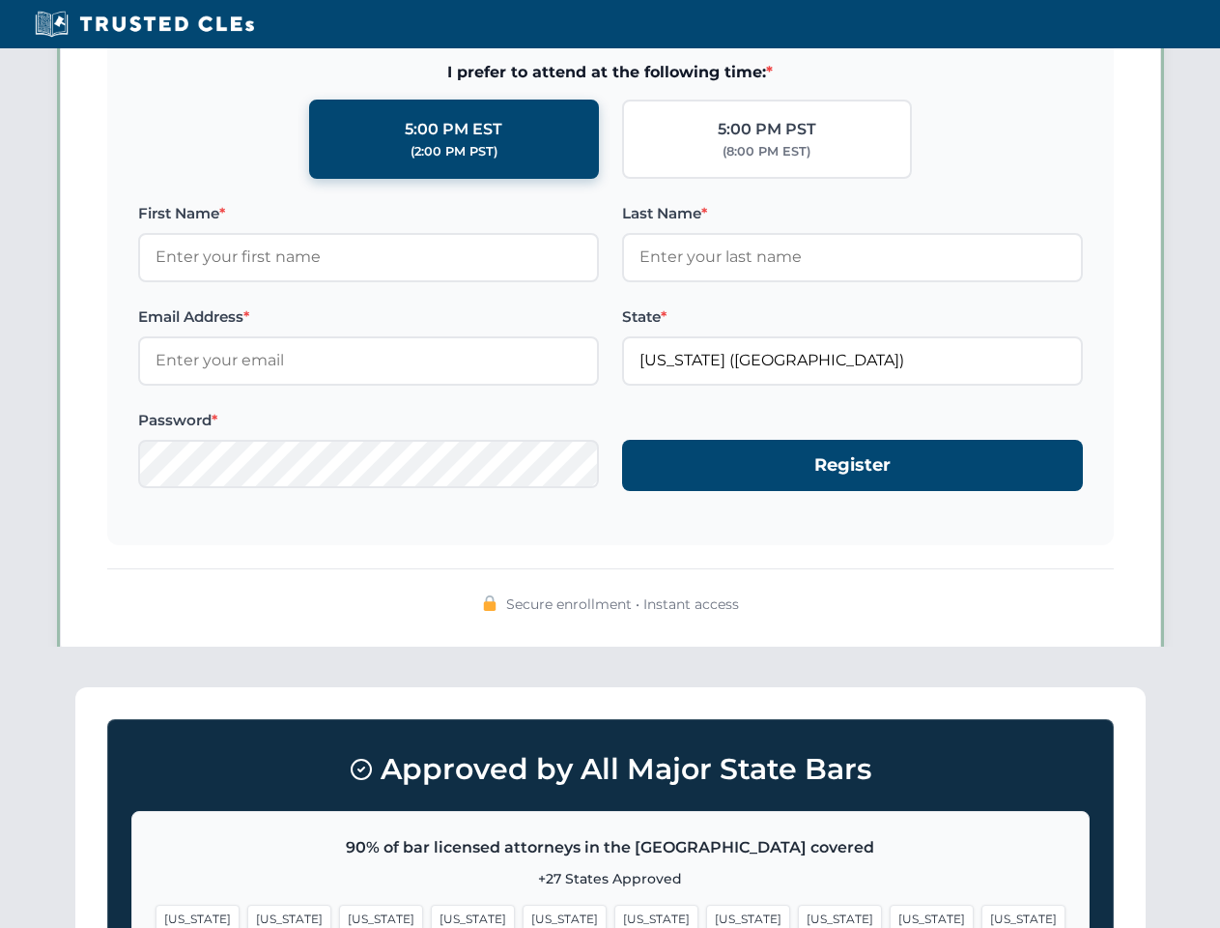  I want to click on div: 5:00 PM EST, so click(453, 129).